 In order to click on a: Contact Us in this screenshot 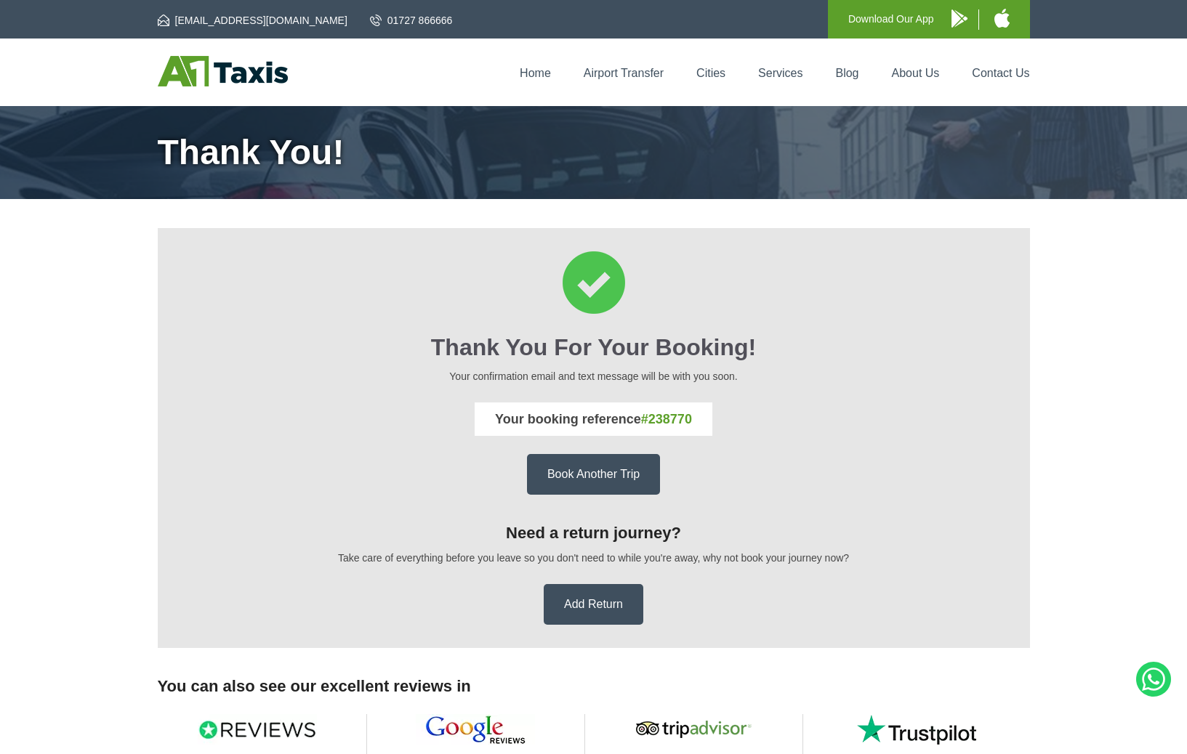, I will do `click(1000, 73)`.